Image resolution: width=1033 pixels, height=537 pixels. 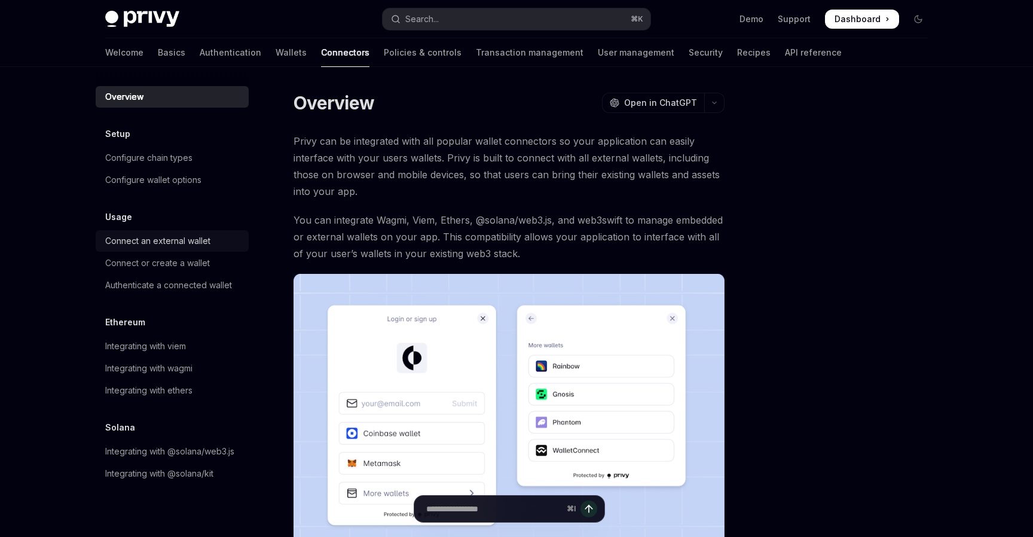 I want to click on a: Policies & controls, so click(x=423, y=53).